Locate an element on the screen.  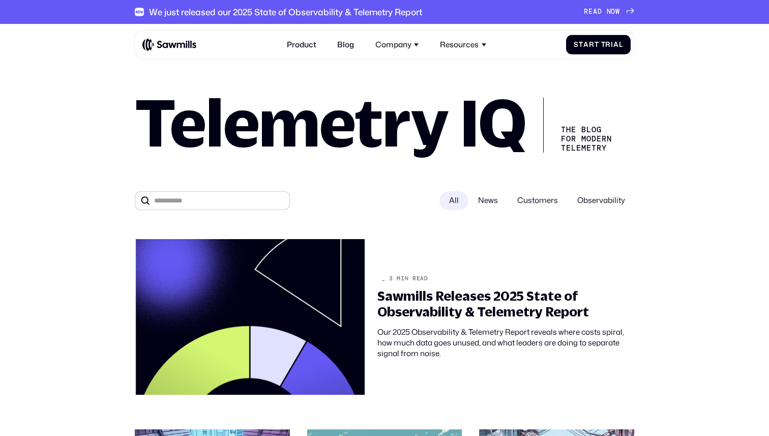
div: 3 is located at coordinates (391, 279).